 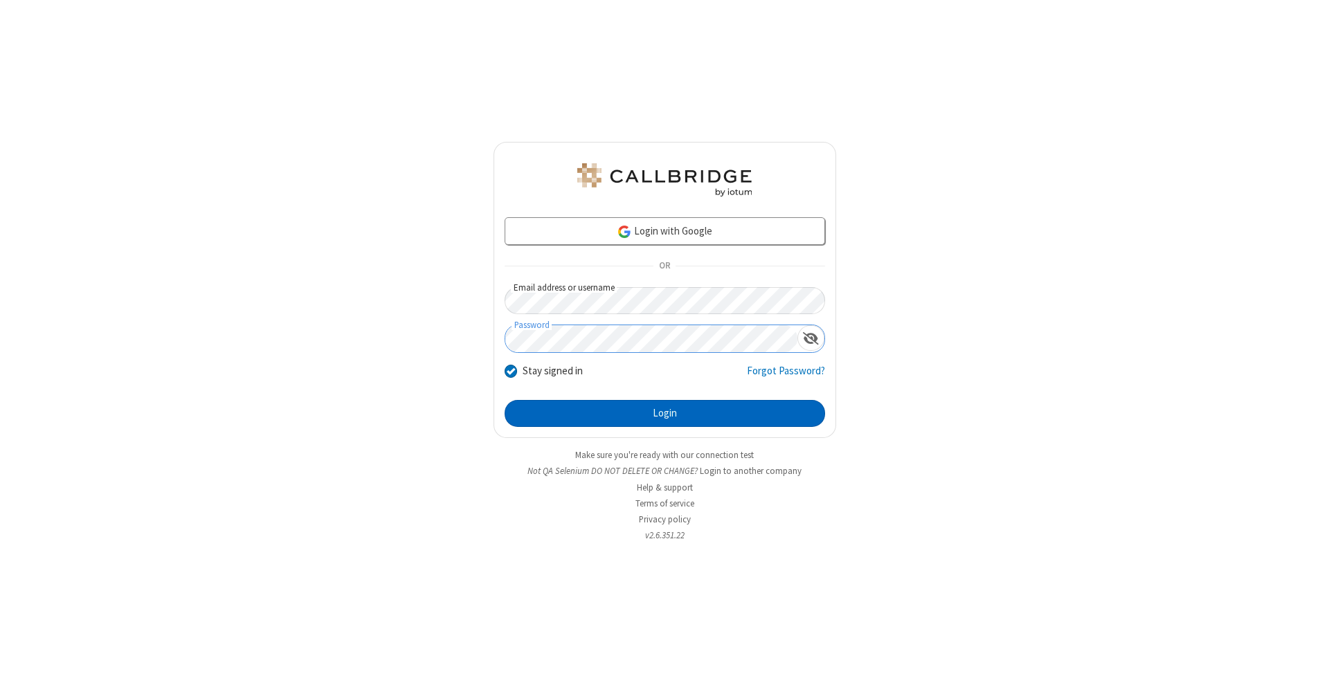 I want to click on button: Login to another company, so click(x=750, y=471).